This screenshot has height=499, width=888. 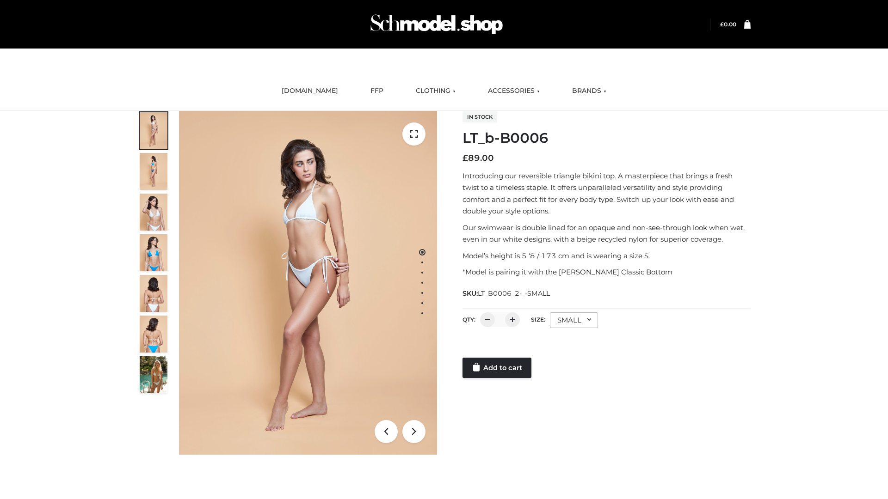 What do you see at coordinates (153, 212) in the screenshot?
I see `img: ArielClassicBikiniTop_CloudNine_AzureSky_OW114ECO_3-scaled.jpg` at bounding box center [153, 212].